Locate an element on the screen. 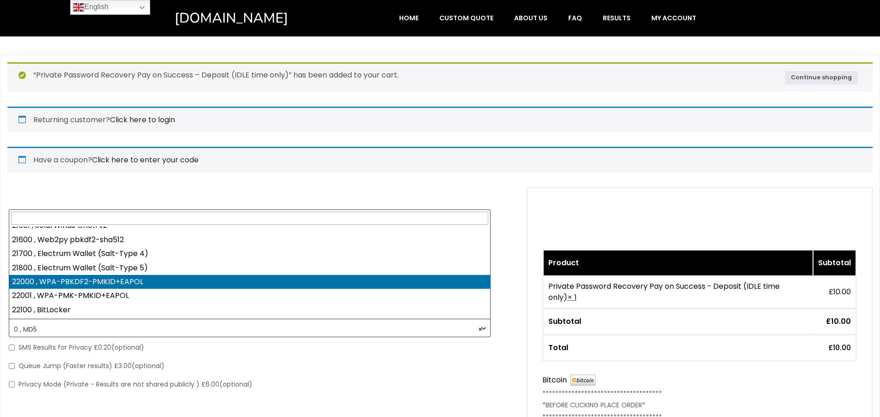 This screenshot has height=417, width=880. li: 21700 , Electrum Wallet (Salt-Type 4) is located at coordinates (249, 254).